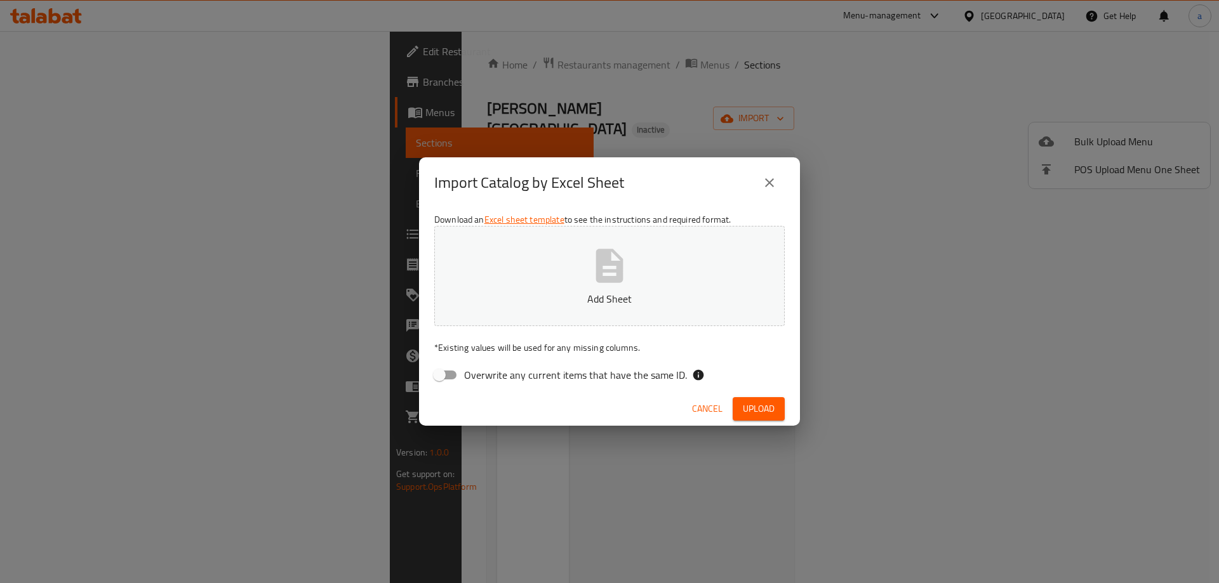  What do you see at coordinates (609, 299) in the screenshot?
I see `p: Add Sheet` at bounding box center [609, 299].